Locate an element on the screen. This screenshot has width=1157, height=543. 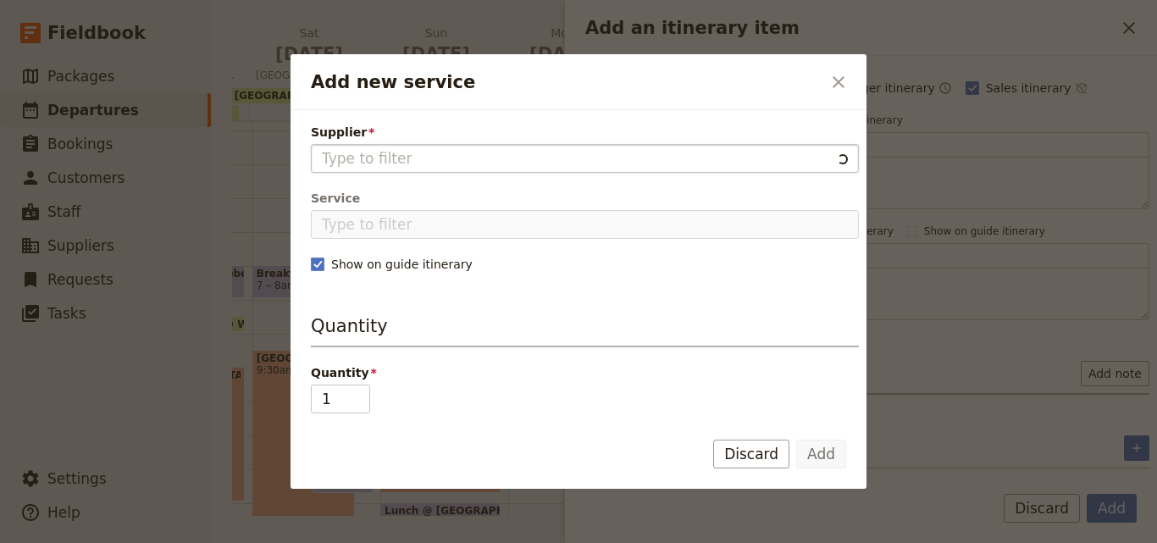
h3: Quantity is located at coordinates (584, 330).